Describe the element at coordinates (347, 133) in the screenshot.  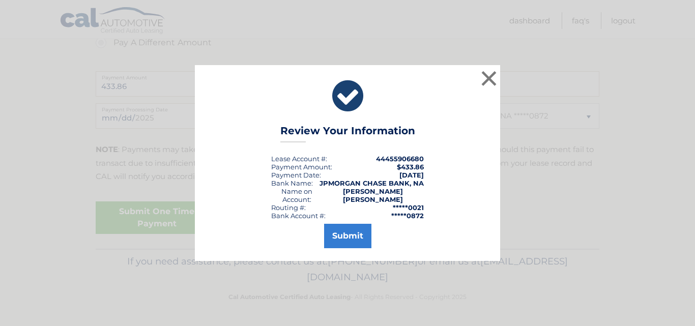
I see `h3: Review Your Information` at that location.